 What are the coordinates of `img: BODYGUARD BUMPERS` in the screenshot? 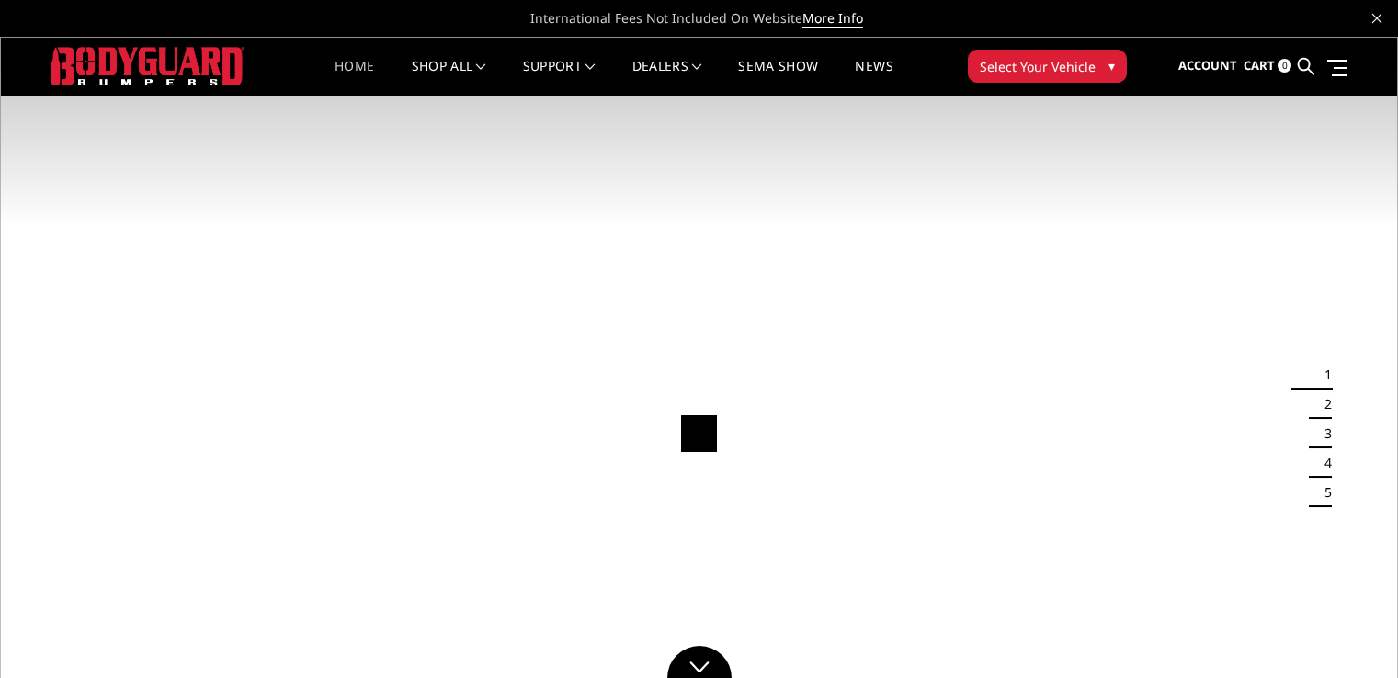 It's located at (148, 65).